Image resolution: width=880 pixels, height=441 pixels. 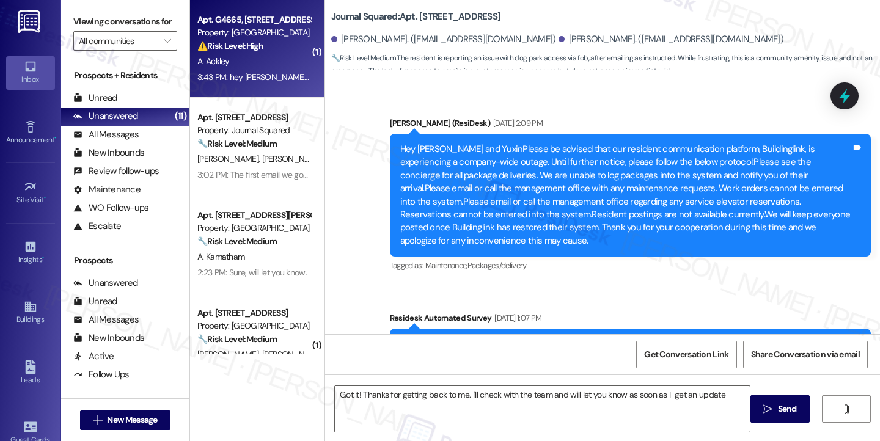 I want to click on span: Maintenance ,, so click(x=446, y=265).